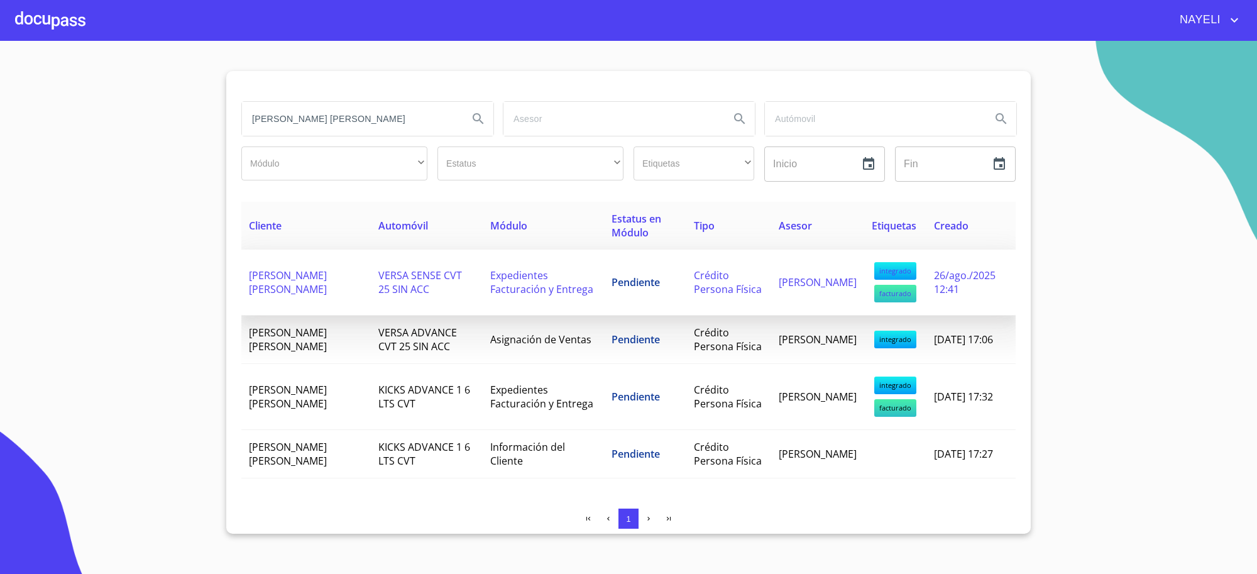  What do you see at coordinates (527, 454) in the screenshot?
I see `span: Información del Cliente` at bounding box center [527, 454].